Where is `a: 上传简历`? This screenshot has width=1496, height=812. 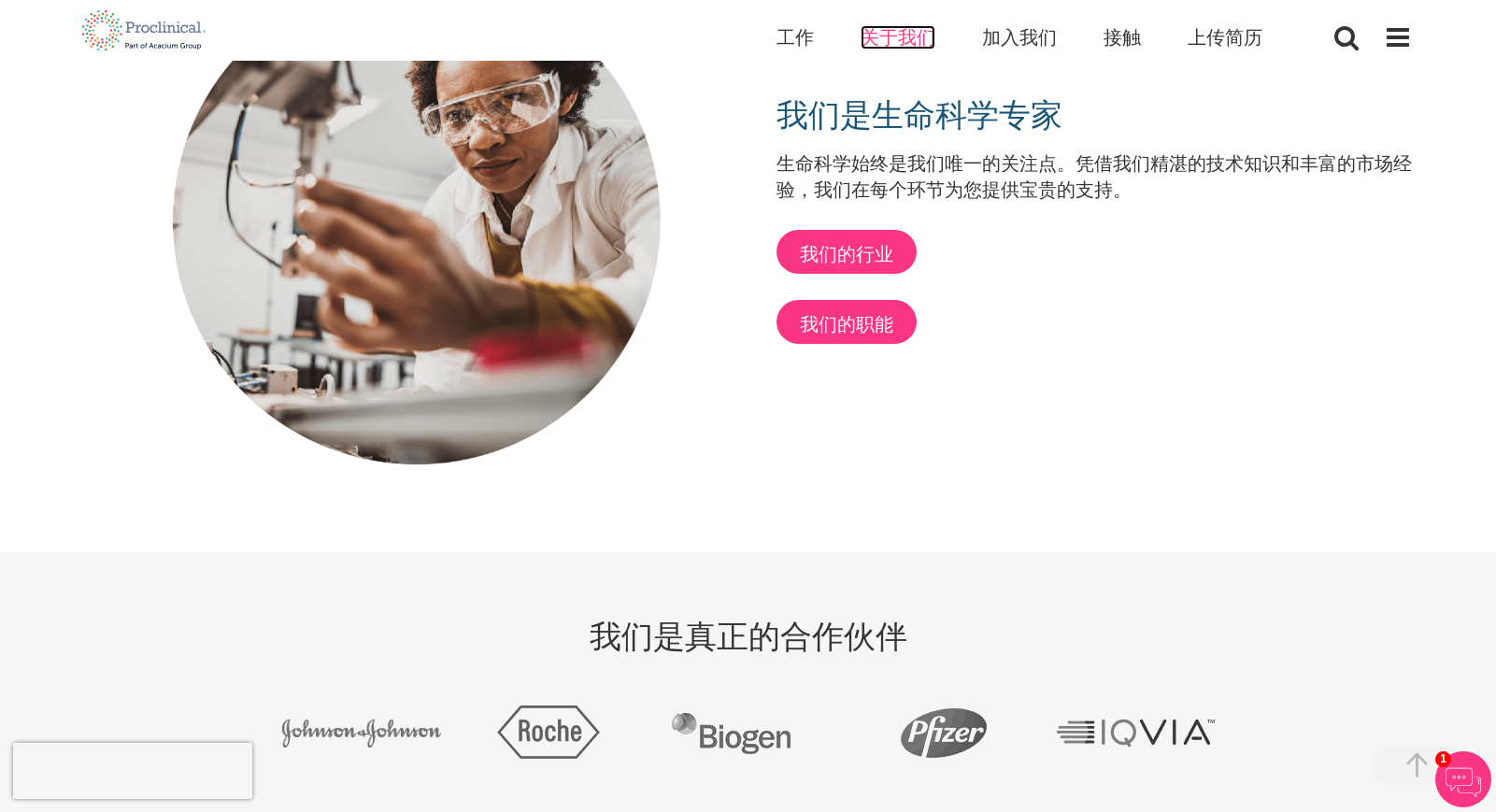
a: 上传简历 is located at coordinates (1225, 37).